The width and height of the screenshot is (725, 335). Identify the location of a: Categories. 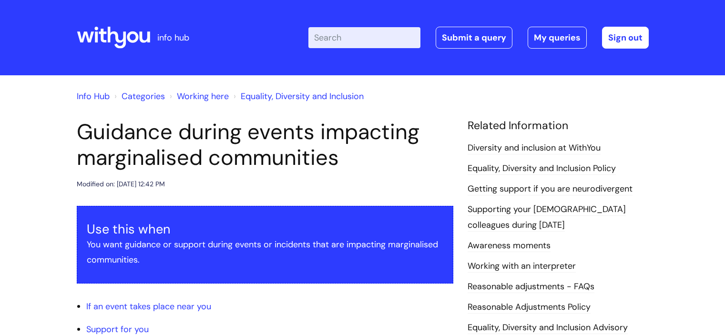
(143, 96).